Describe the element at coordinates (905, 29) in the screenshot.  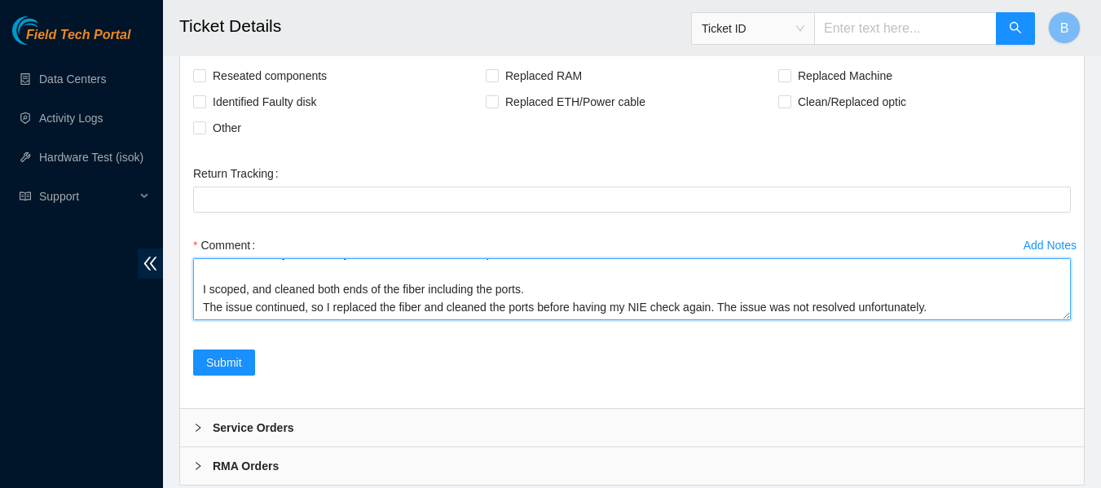
I see `input: Enter text here...` at that location.